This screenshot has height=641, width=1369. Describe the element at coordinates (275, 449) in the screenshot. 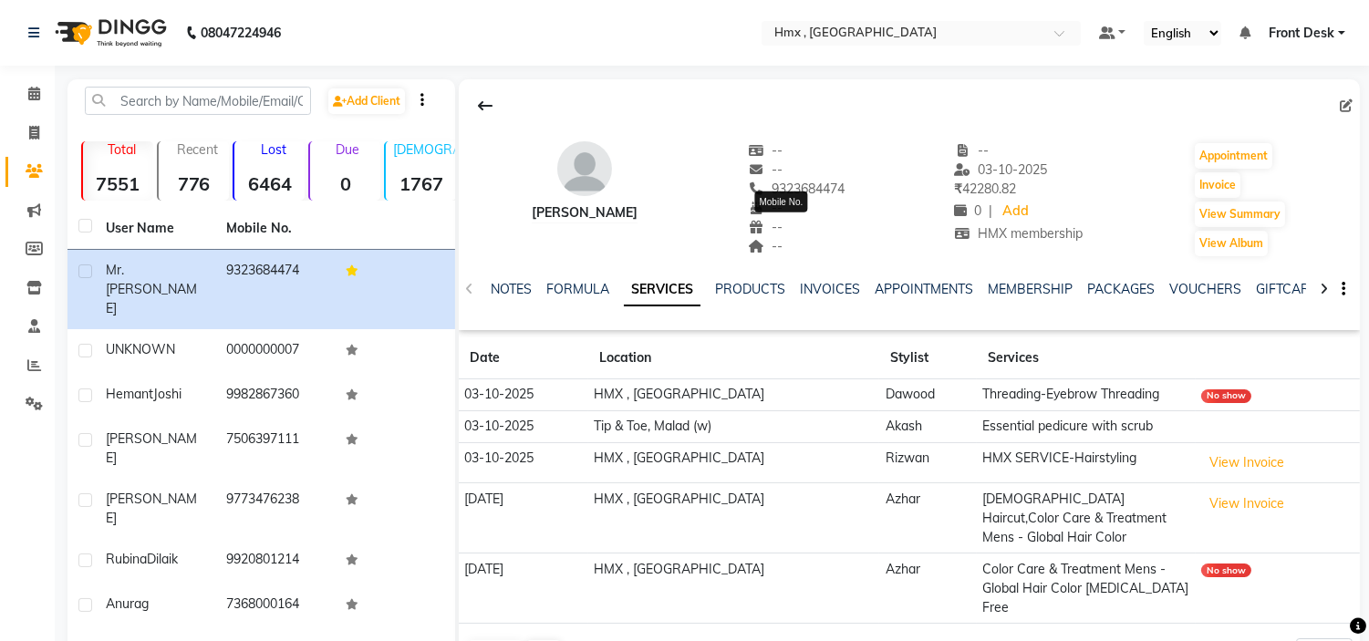

I see `td: 7506397111` at that location.